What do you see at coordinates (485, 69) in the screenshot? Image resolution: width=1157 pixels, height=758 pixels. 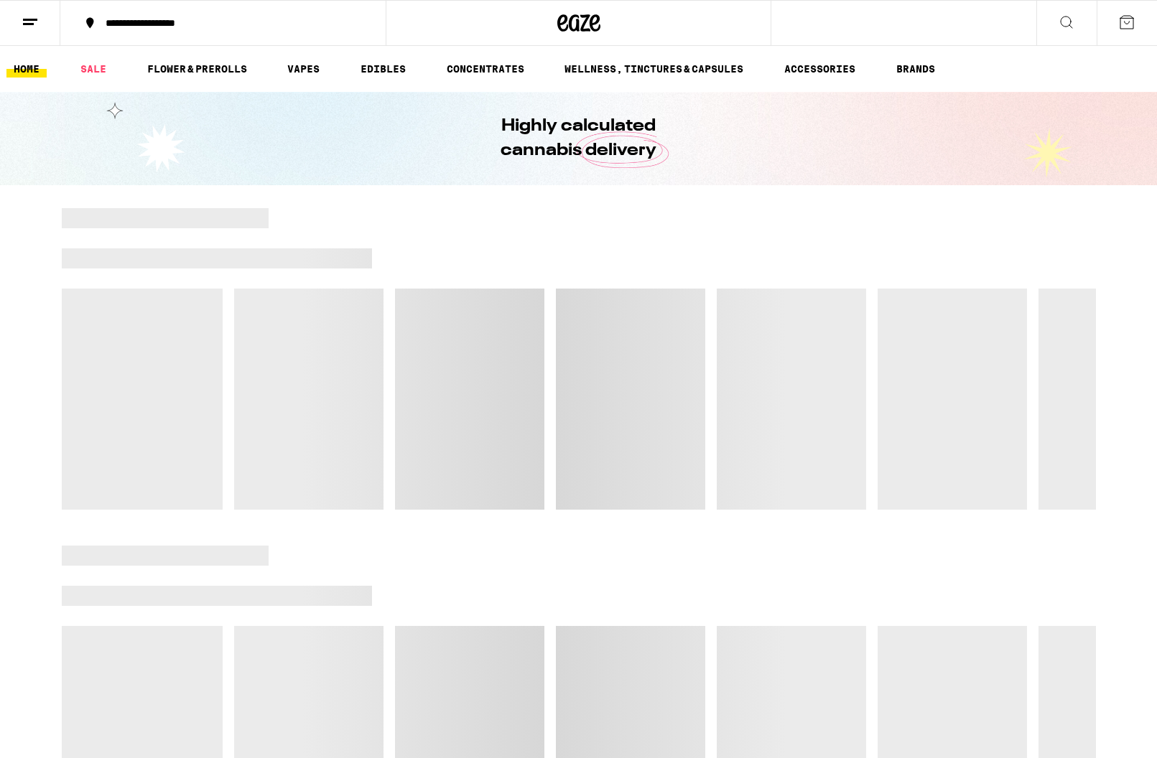 I see `a: CONCENTRATES` at bounding box center [485, 69].